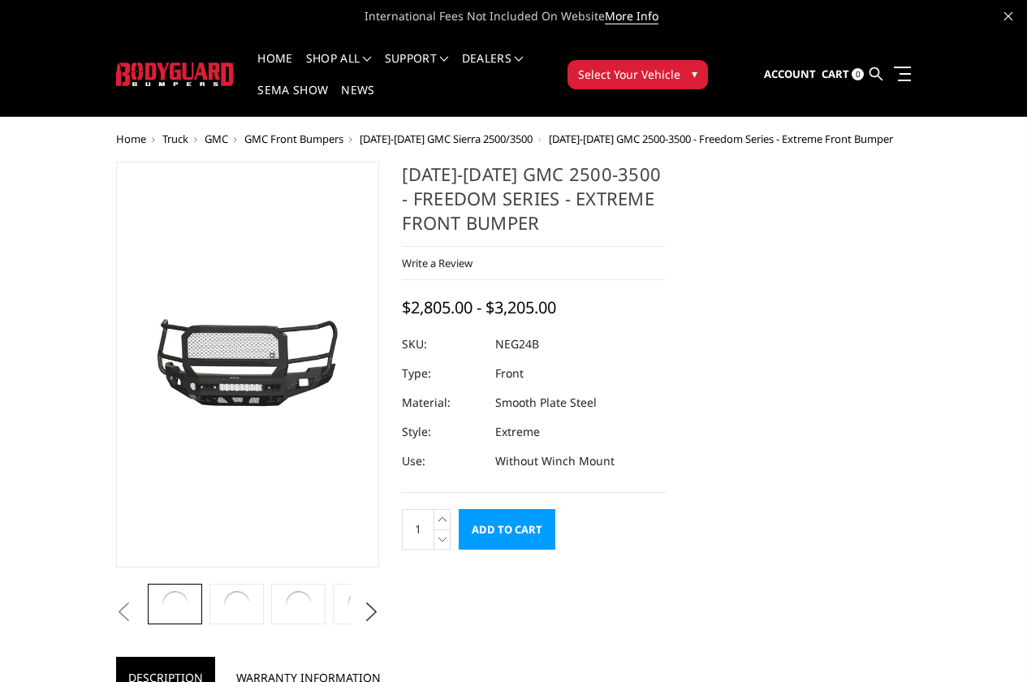 Image resolution: width=1027 pixels, height=682 pixels. What do you see at coordinates (790, 74) in the screenshot?
I see `span: Account` at bounding box center [790, 74].